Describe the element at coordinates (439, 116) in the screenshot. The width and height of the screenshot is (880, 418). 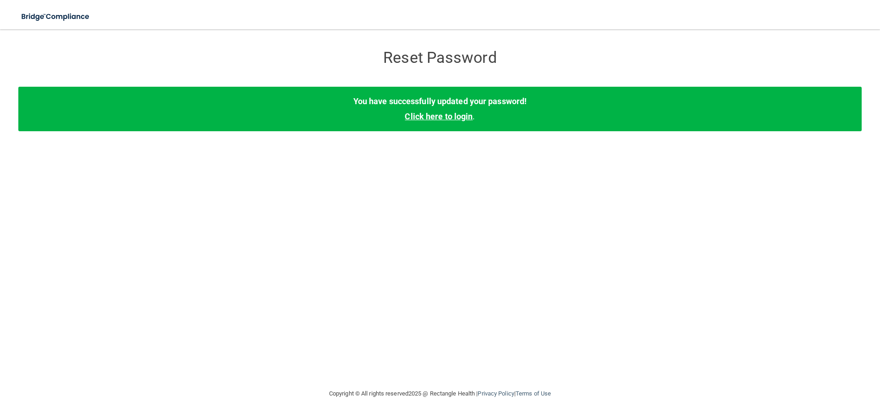
I see `a: Click here to login` at that location.